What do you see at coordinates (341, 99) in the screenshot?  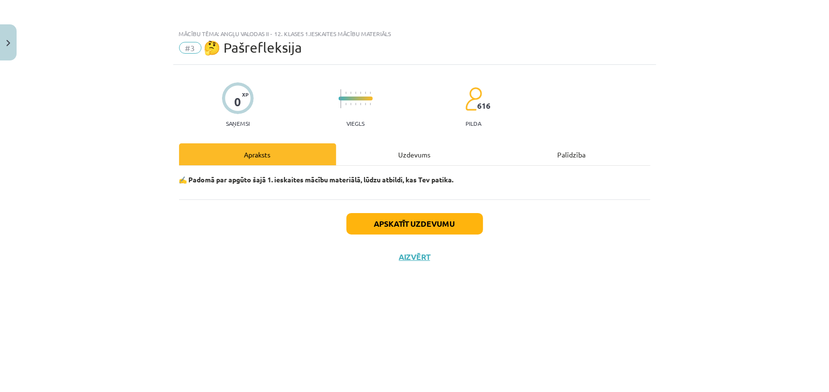 I see `img: icon-long-line-d9ea69661e0d244f92f715978eff75569469978d946b2353a9bb055b3ed8787d.svg` at bounding box center [341, 99].